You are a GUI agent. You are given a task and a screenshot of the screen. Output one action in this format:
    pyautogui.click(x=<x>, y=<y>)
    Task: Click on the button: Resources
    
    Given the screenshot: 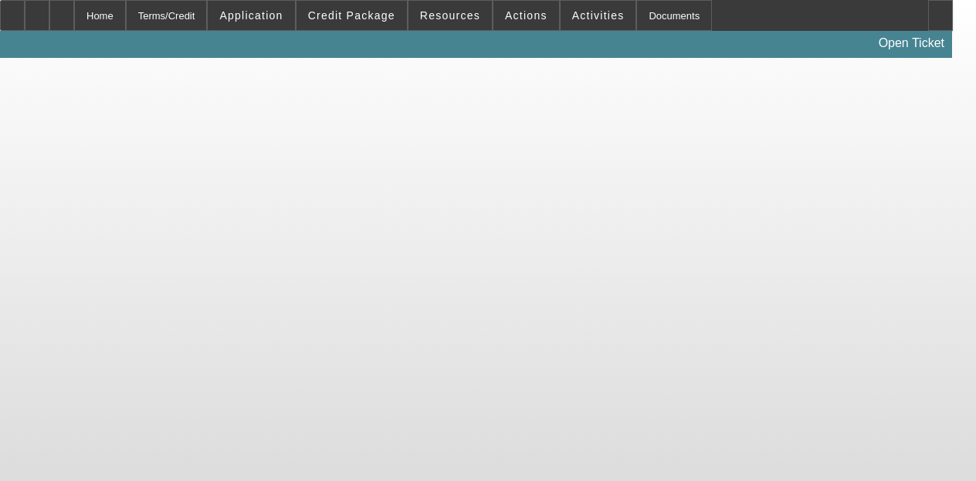 What is the action you would take?
    pyautogui.click(x=450, y=15)
    